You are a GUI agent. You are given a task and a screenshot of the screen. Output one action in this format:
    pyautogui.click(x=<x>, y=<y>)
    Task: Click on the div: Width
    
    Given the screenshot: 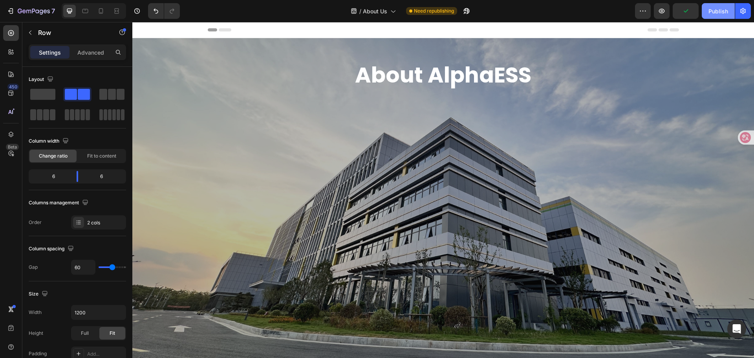 What is the action you would take?
    pyautogui.click(x=35, y=312)
    